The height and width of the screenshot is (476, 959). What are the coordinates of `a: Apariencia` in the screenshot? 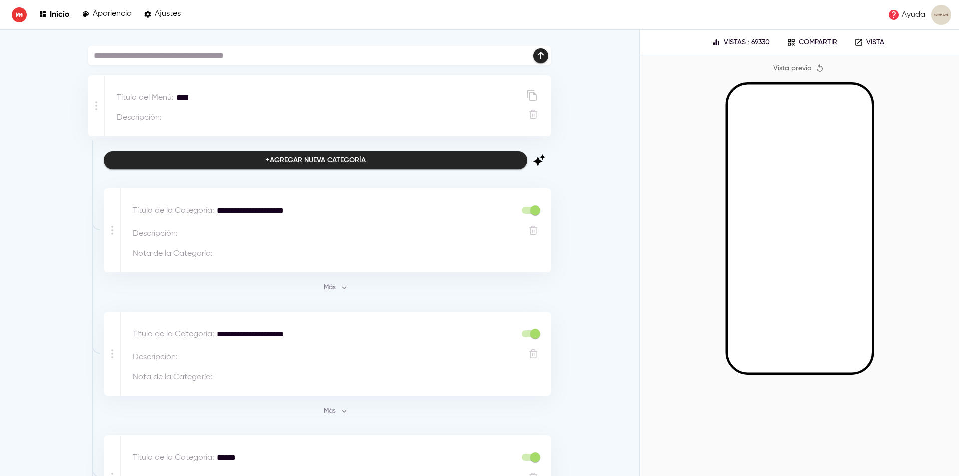 It's located at (107, 14).